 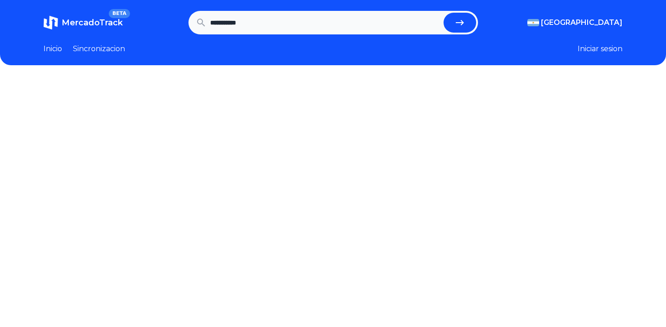 What do you see at coordinates (83, 23) in the screenshot?
I see `a: MercadoTrackBETA` at bounding box center [83, 23].